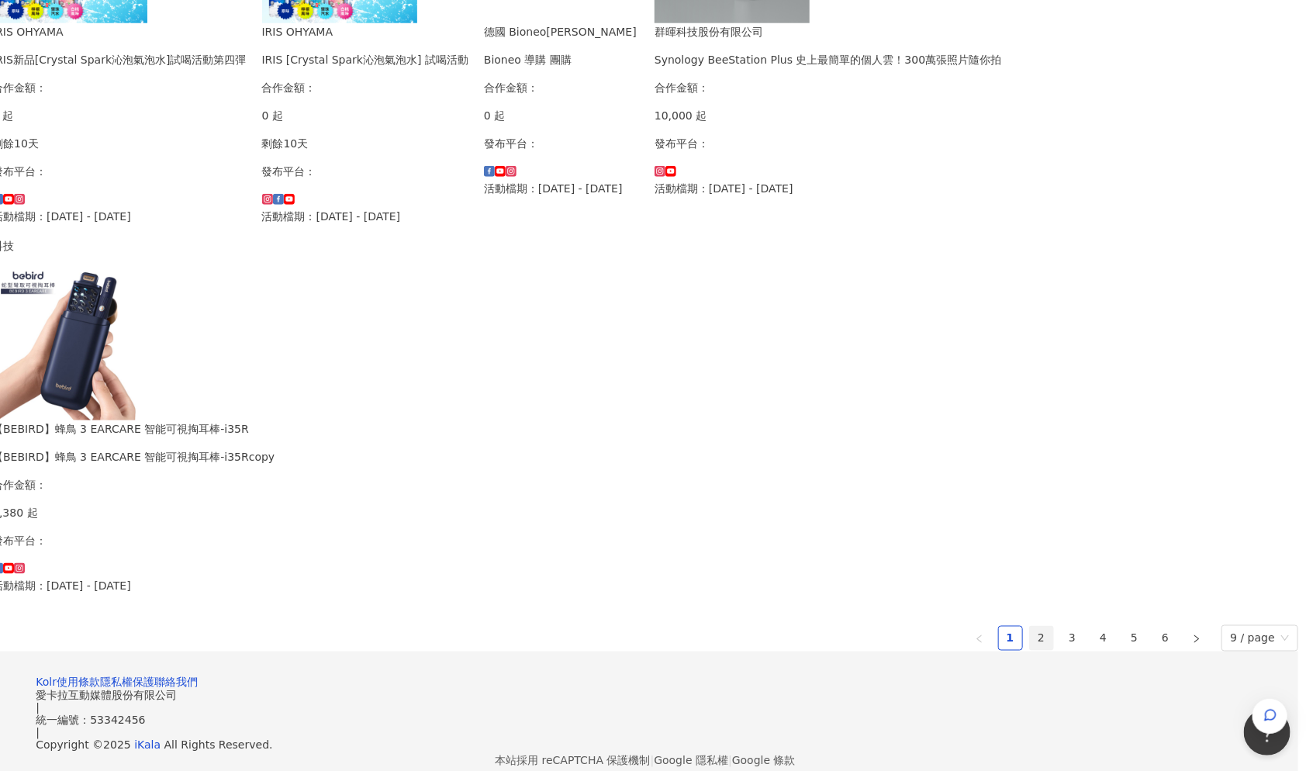 The height and width of the screenshot is (771, 1306). What do you see at coordinates (1072, 638) in the screenshot?
I see `a: 3` at bounding box center [1072, 638].